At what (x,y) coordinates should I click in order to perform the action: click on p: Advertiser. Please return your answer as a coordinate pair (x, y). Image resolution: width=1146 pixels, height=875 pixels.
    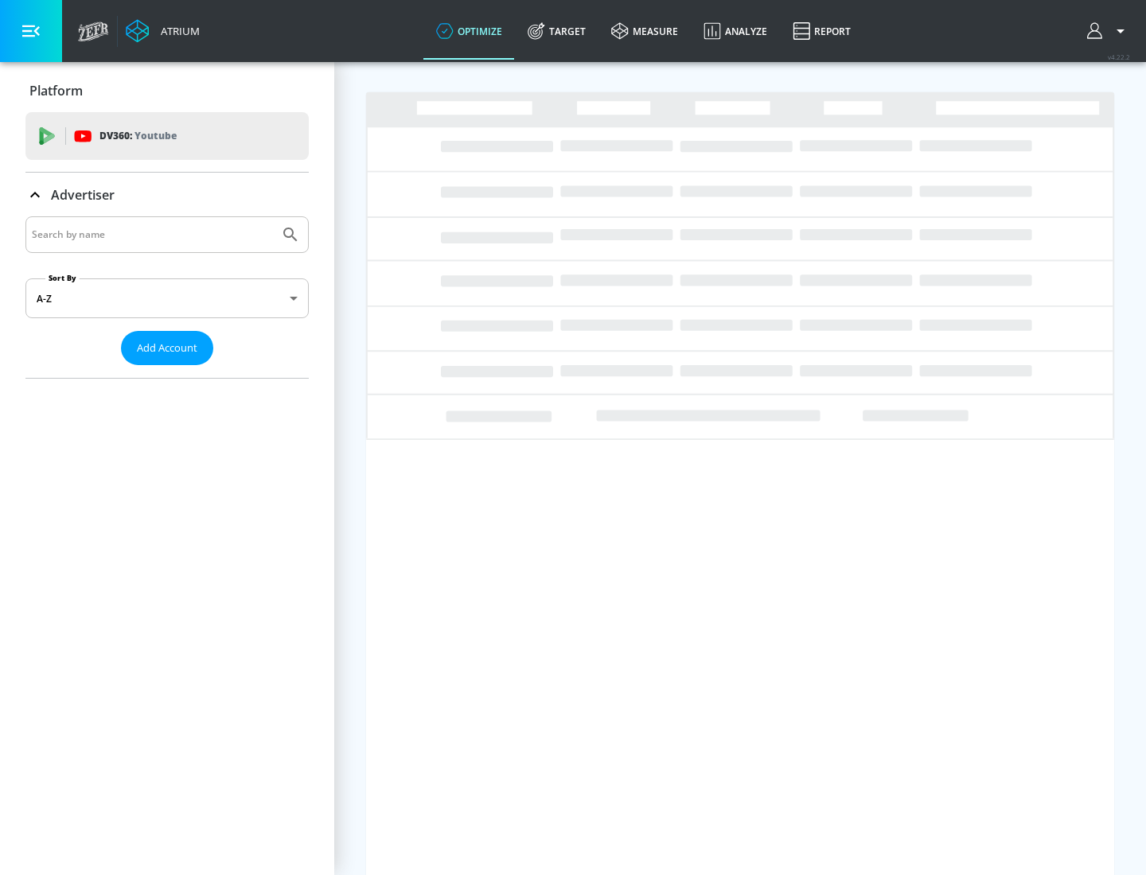
    Looking at the image, I should click on (83, 195).